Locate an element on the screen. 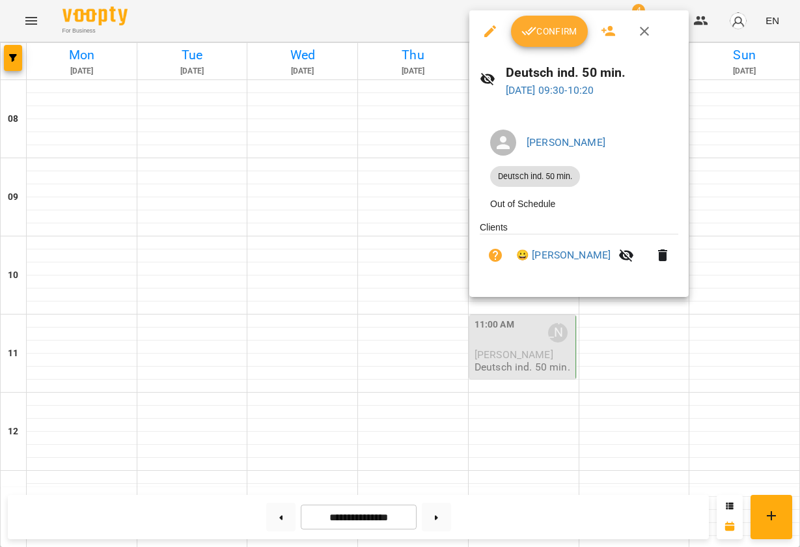 This screenshot has width=800, height=547. button: Unpaid. Bill the attendance? is located at coordinates (495, 255).